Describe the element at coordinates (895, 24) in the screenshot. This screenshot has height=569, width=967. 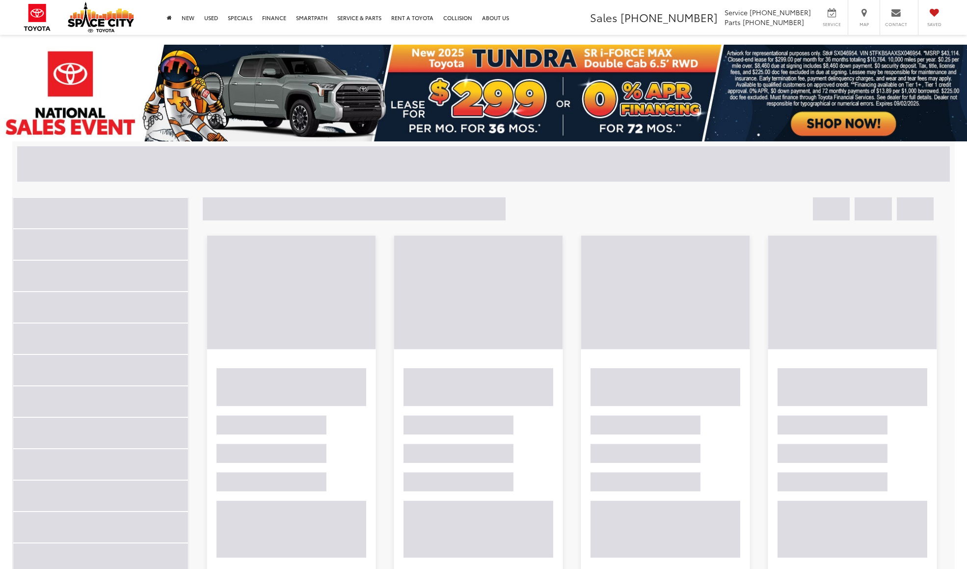
I see `span: Contact` at that location.